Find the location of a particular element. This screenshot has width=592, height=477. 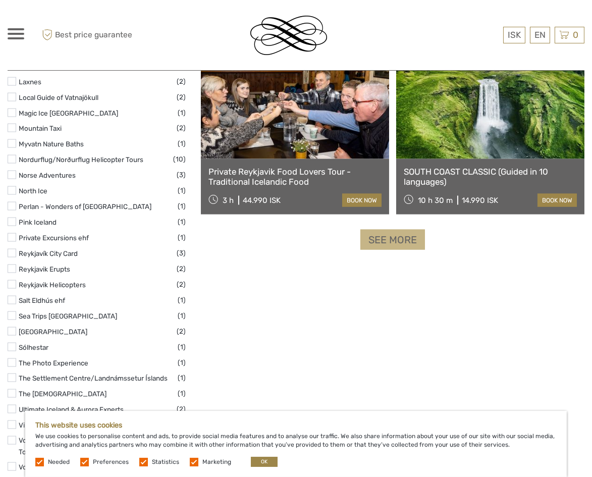

div: We use cookies to personalise content and ads, to provide social media features and to analyse ou... is located at coordinates (296, 444).